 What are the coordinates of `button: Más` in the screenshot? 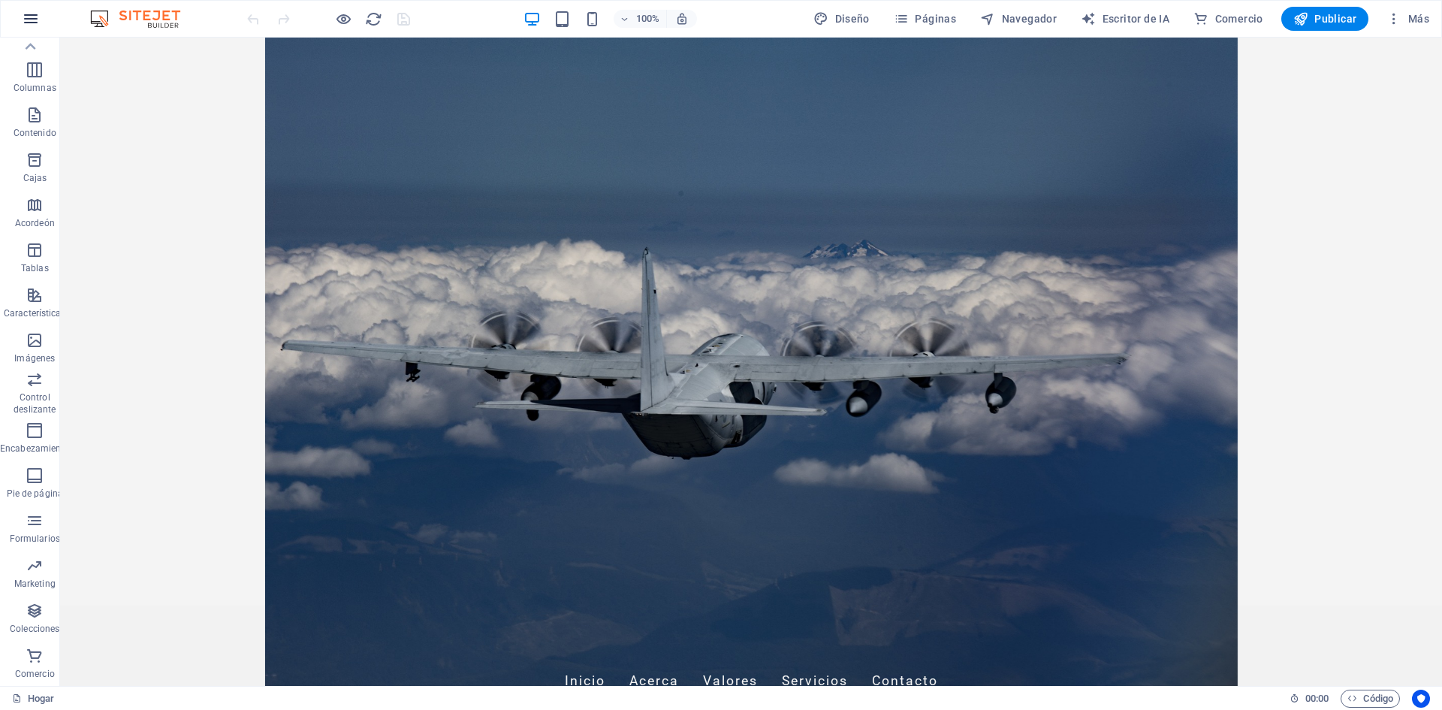 It's located at (1408, 19).